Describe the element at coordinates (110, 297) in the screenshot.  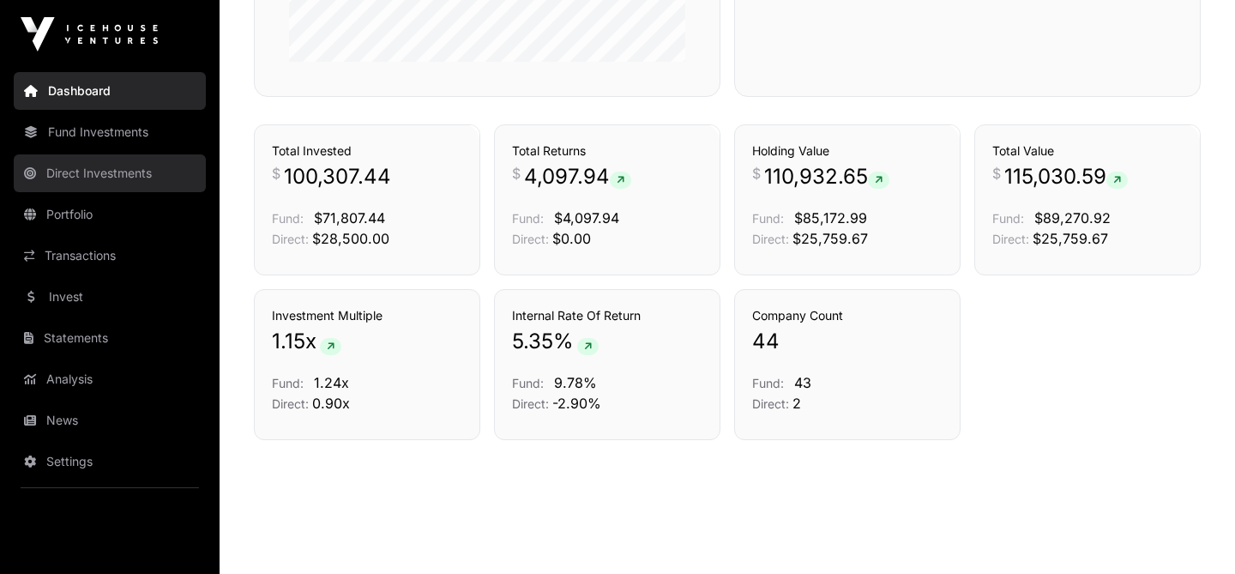
I see `a: Invest` at that location.